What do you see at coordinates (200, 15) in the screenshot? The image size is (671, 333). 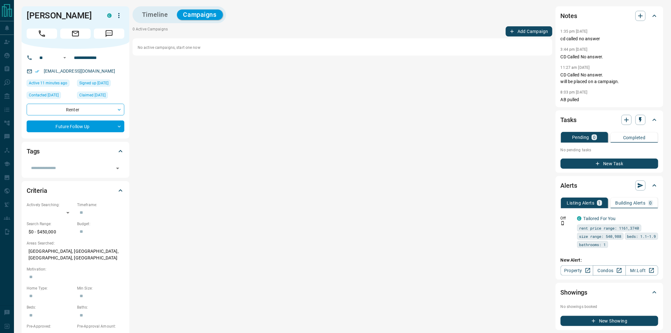 I see `button: Campaigns` at bounding box center [200, 15].